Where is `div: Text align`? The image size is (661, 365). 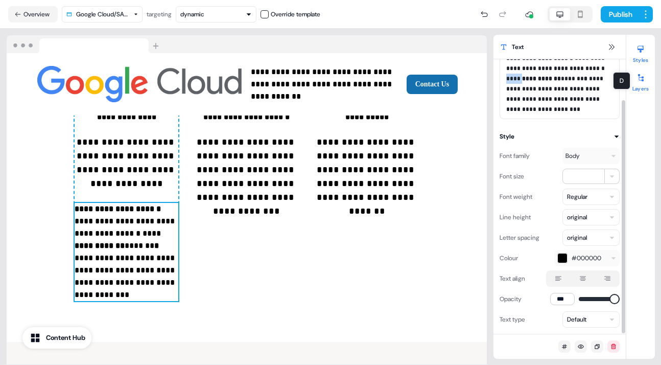 div: Text align is located at coordinates (512, 278).